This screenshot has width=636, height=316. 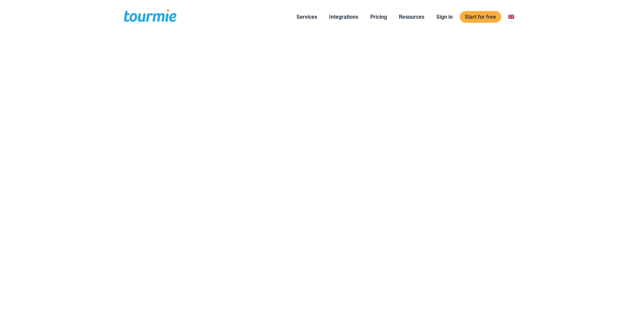 What do you see at coordinates (481, 17) in the screenshot?
I see `a: Start for free` at bounding box center [481, 17].